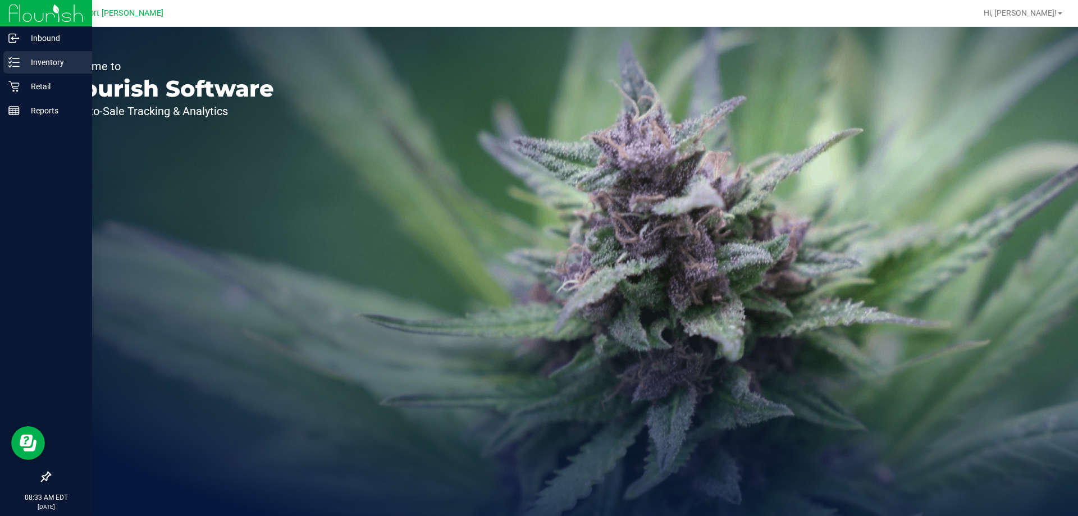 Image resolution: width=1078 pixels, height=516 pixels. I want to click on p: Inbound, so click(53, 38).